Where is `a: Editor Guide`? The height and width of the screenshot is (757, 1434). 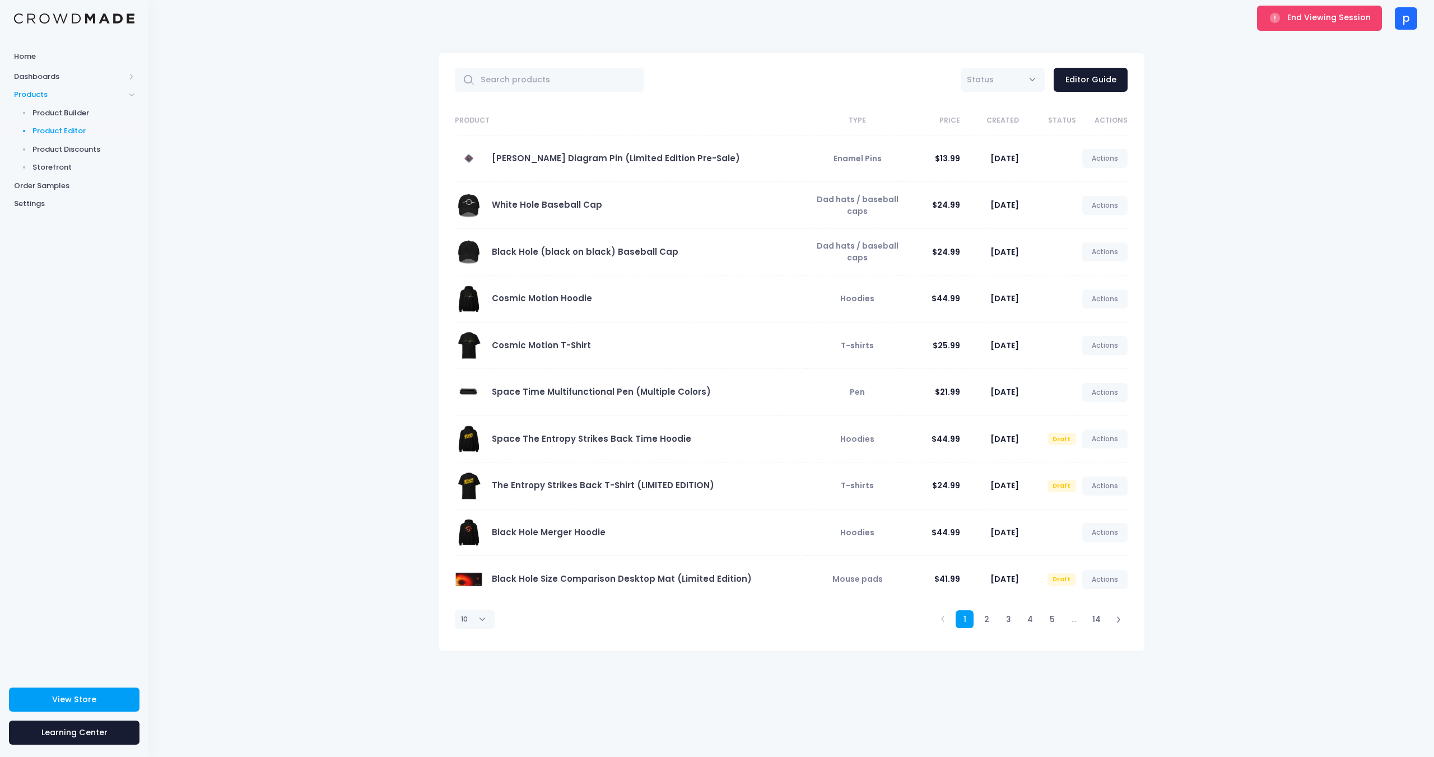
a: Editor Guide is located at coordinates (1091, 80).